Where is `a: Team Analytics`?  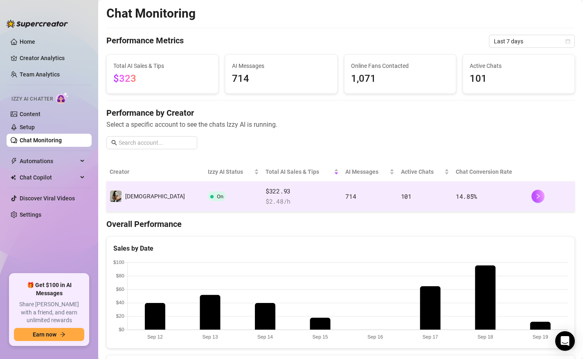 a: Team Analytics is located at coordinates (40, 74).